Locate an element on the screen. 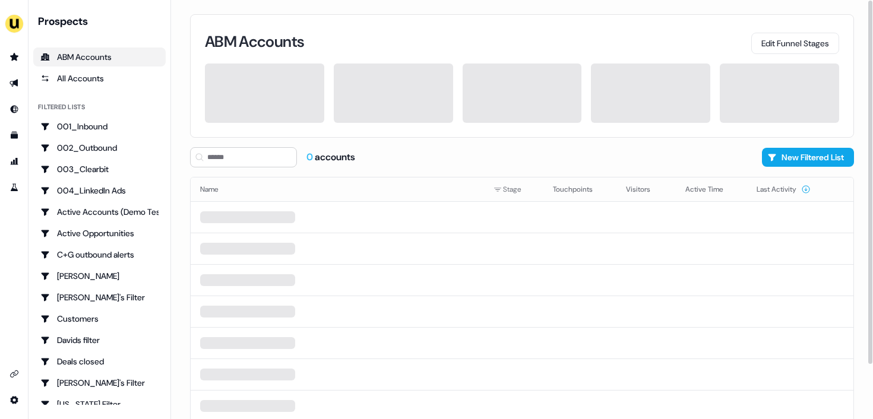 The width and height of the screenshot is (873, 419). a: Go to 002_Outbound is located at coordinates (99, 148).